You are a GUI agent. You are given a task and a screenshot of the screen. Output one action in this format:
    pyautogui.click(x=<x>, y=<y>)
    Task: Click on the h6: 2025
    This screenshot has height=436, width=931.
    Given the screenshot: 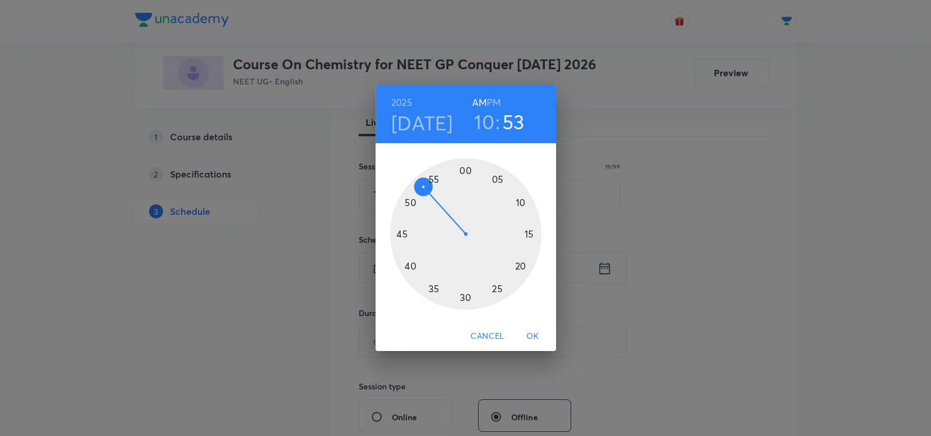 What is the action you would take?
    pyautogui.click(x=402, y=103)
    